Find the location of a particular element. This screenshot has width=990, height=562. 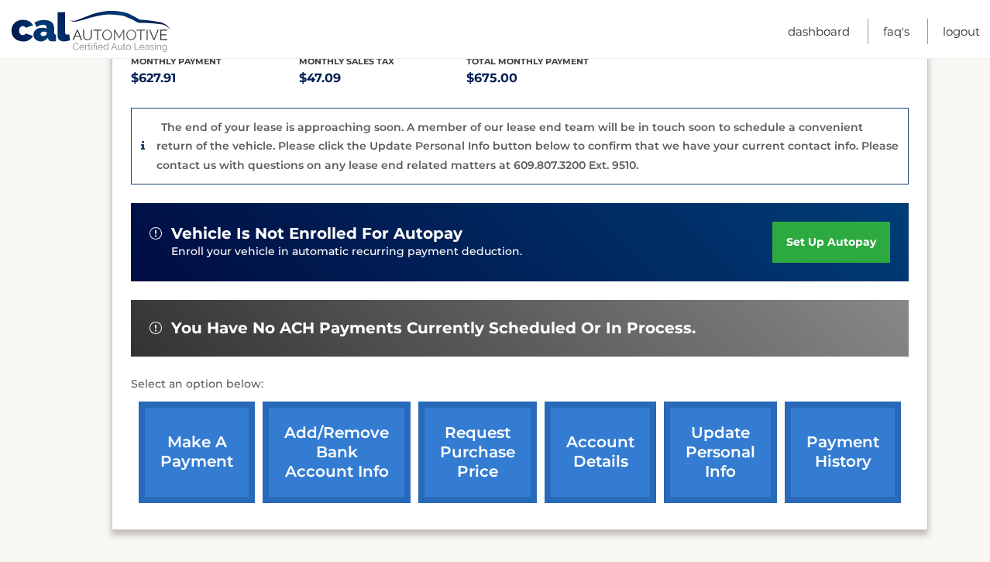

a: Logout is located at coordinates (961, 31).